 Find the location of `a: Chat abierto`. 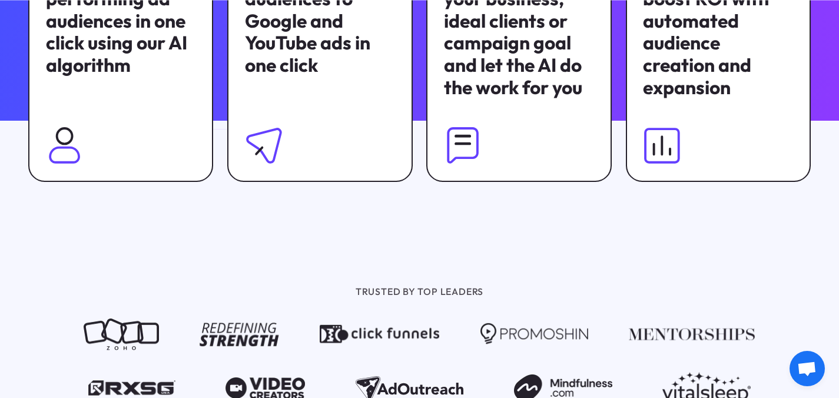

a: Chat abierto is located at coordinates (807, 368).